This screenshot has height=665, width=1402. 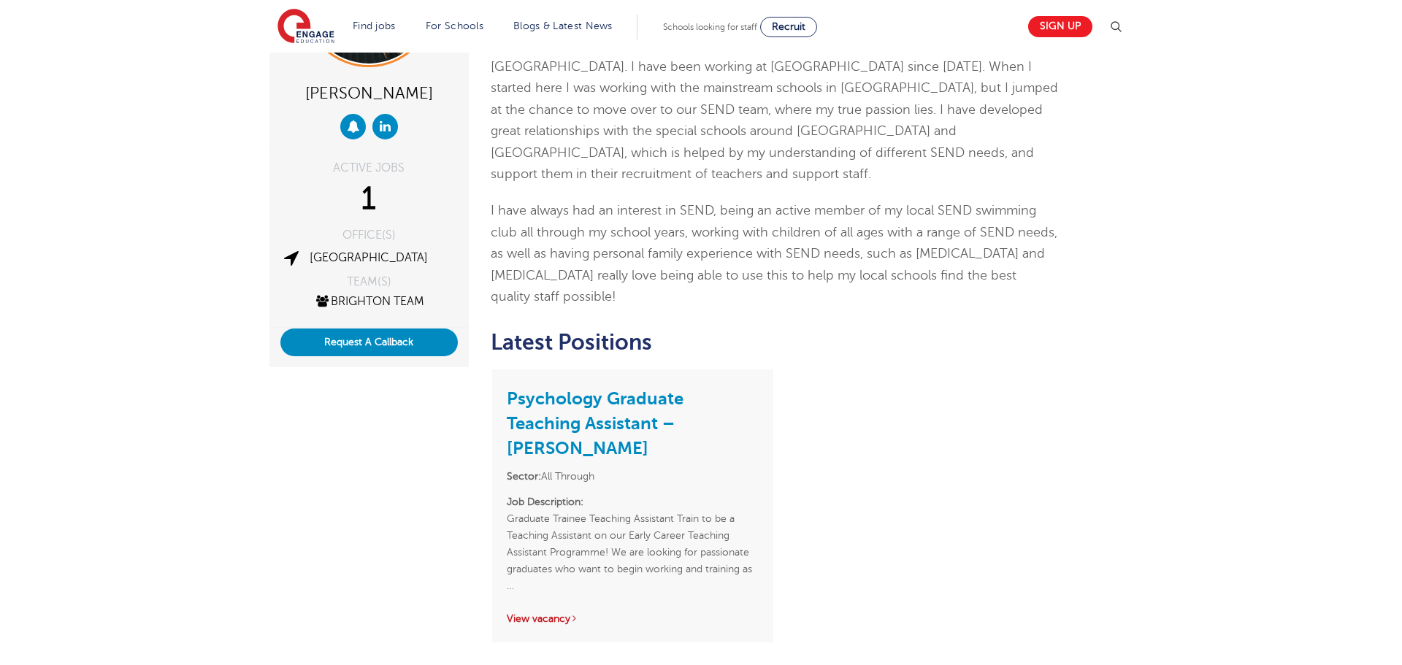 What do you see at coordinates (632, 544) in the screenshot?
I see `p: Graduate Trainee Teaching Assistant Train to be a Teaching Assistant on our Early Career Teaching...` at bounding box center [632, 544].